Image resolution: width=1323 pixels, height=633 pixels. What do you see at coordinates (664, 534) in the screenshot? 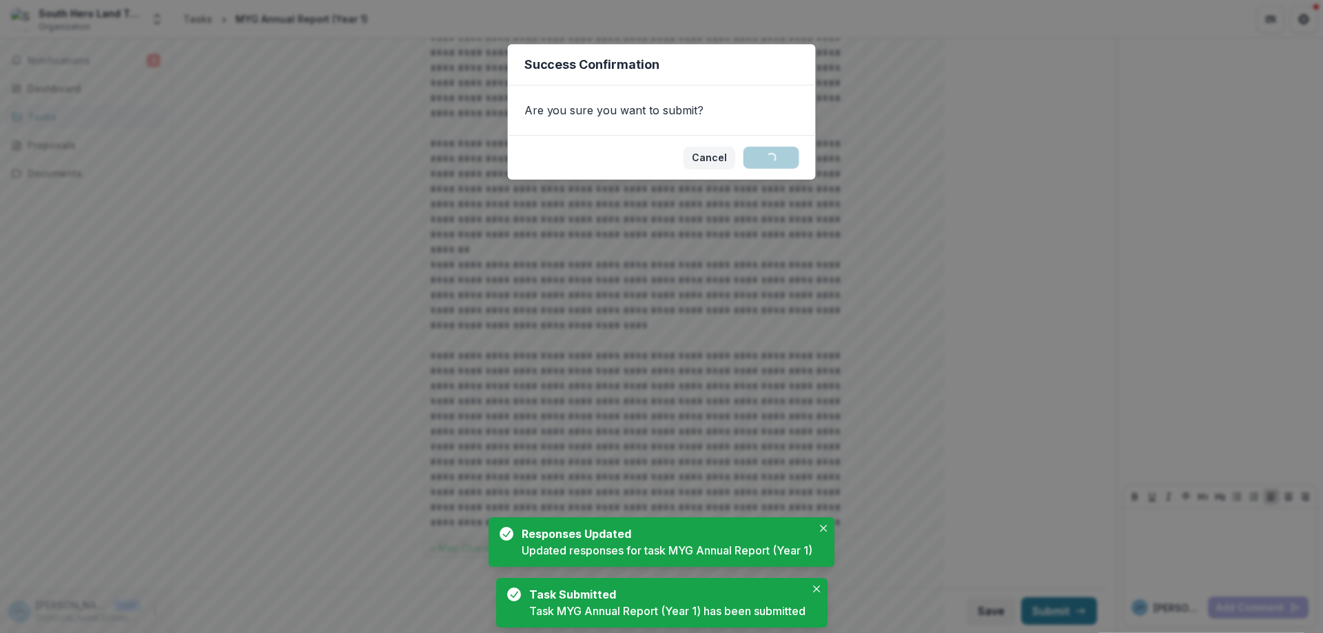
I see `div: Responses Updated` at bounding box center [664, 534].